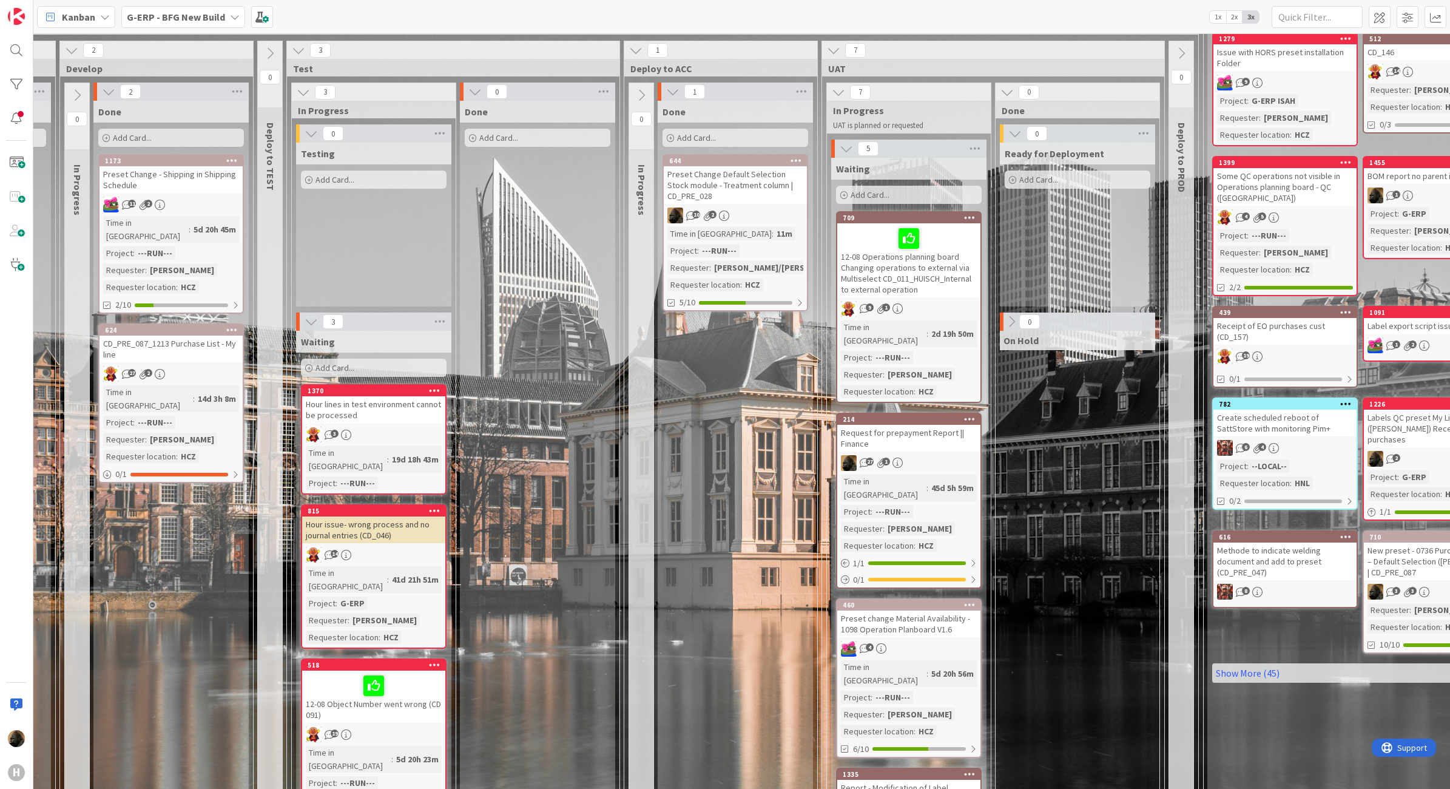 Image resolution: width=1450 pixels, height=789 pixels. What do you see at coordinates (1235, 379) in the screenshot?
I see `span: 0/1` at bounding box center [1235, 379].